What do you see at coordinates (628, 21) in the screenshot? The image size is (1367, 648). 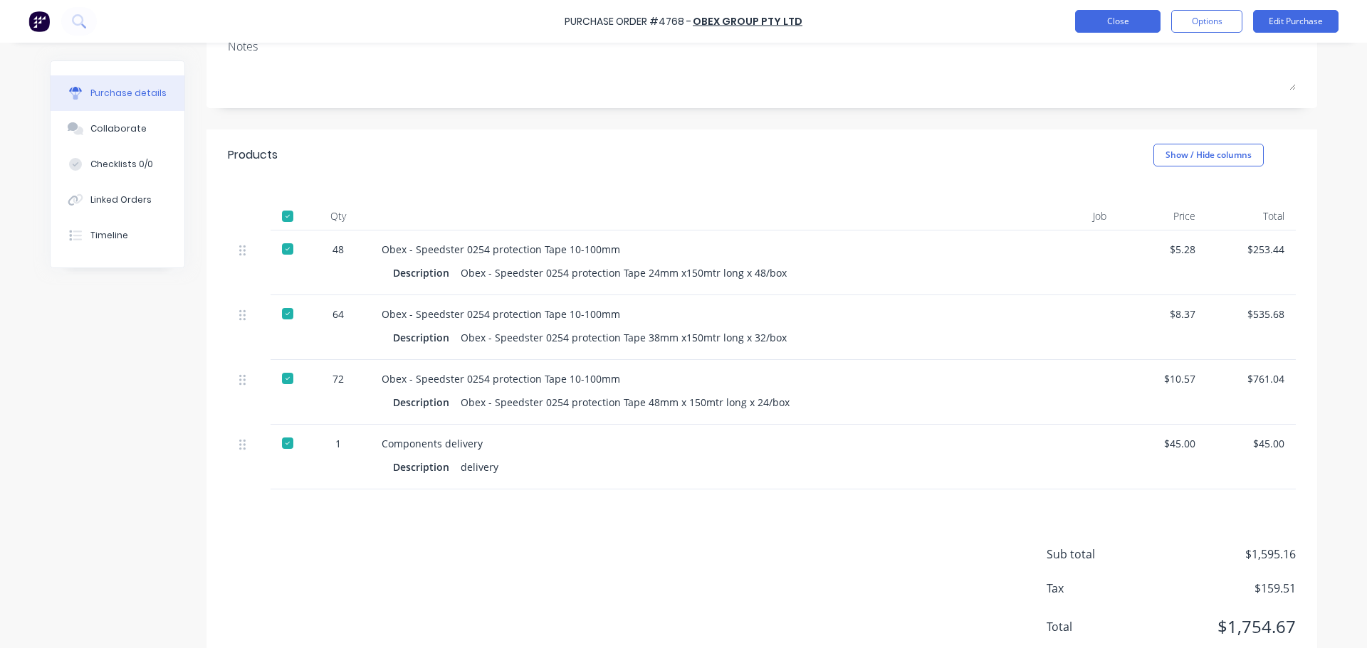 I see `div: Purchase Order #4768 -` at bounding box center [628, 21].